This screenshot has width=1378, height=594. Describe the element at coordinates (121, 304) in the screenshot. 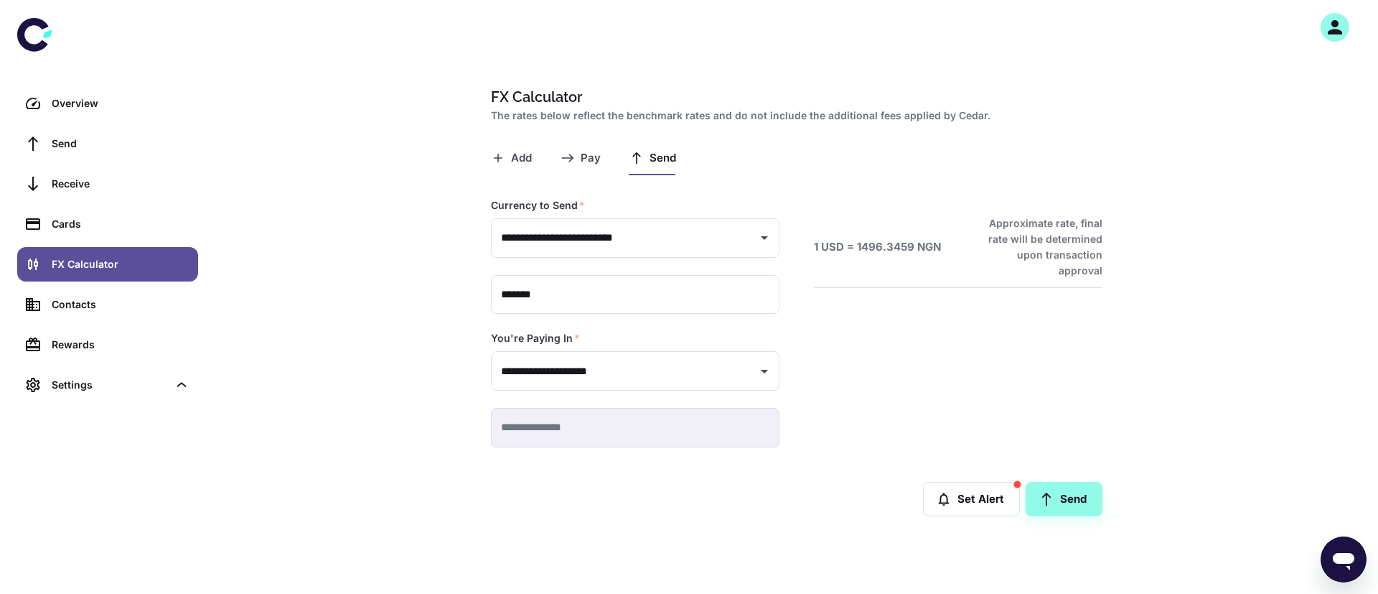

I see `div: Contacts` at that location.